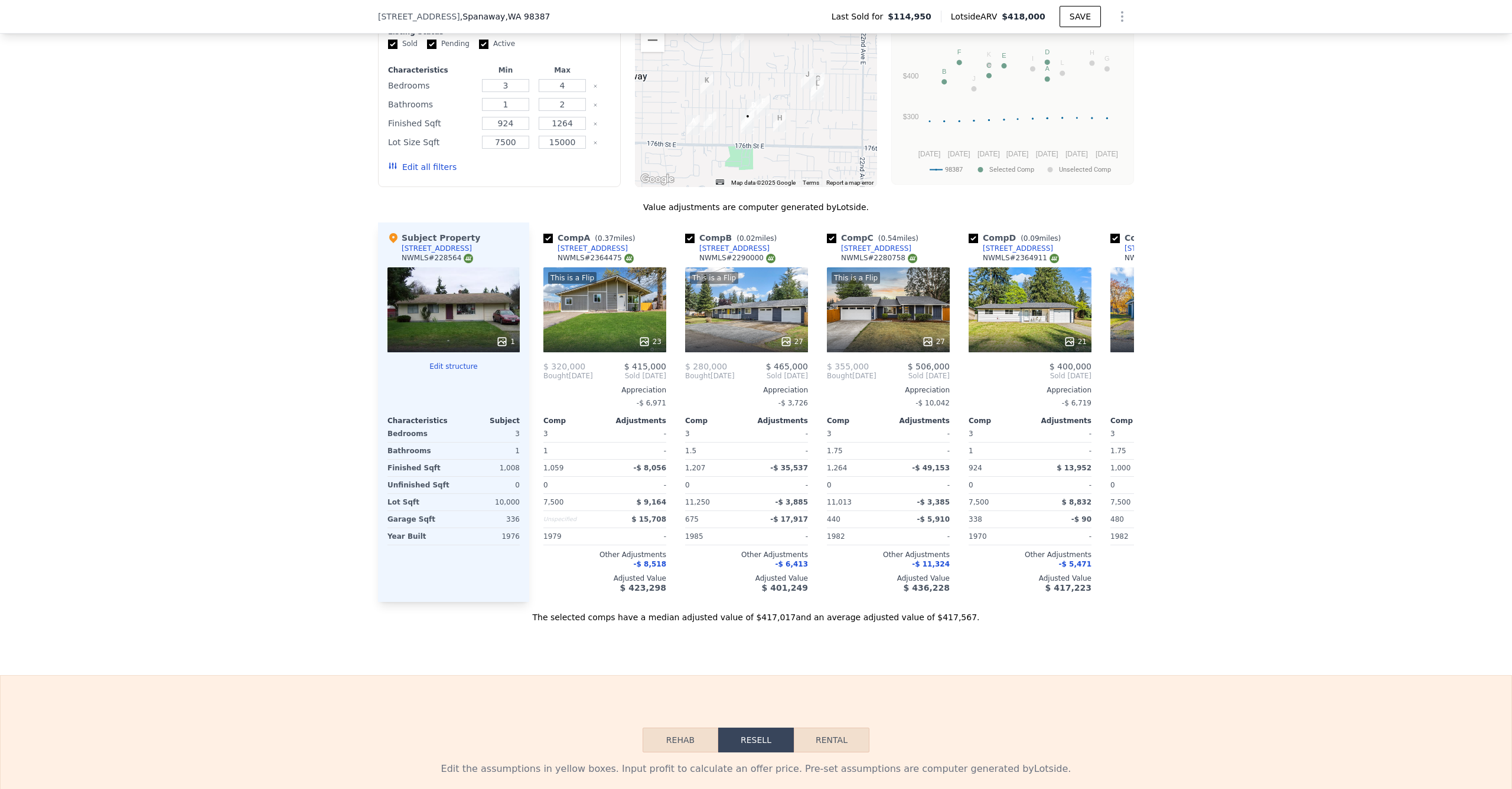  Describe the element at coordinates (1012, 108) in the screenshot. I see `div: A chart.` at that location.